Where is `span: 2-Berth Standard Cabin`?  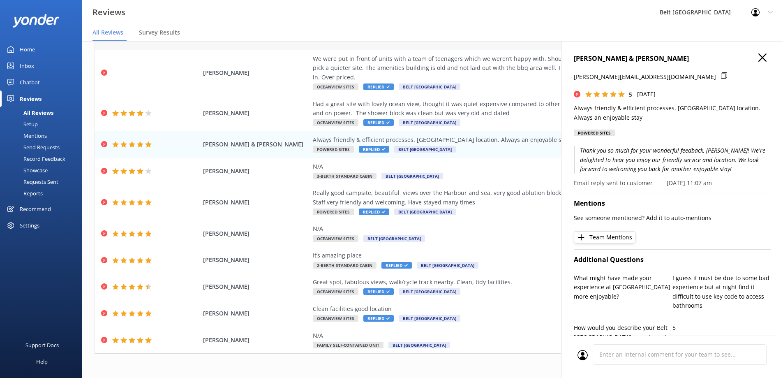
span: 2-Berth Standard Cabin is located at coordinates (345, 265).